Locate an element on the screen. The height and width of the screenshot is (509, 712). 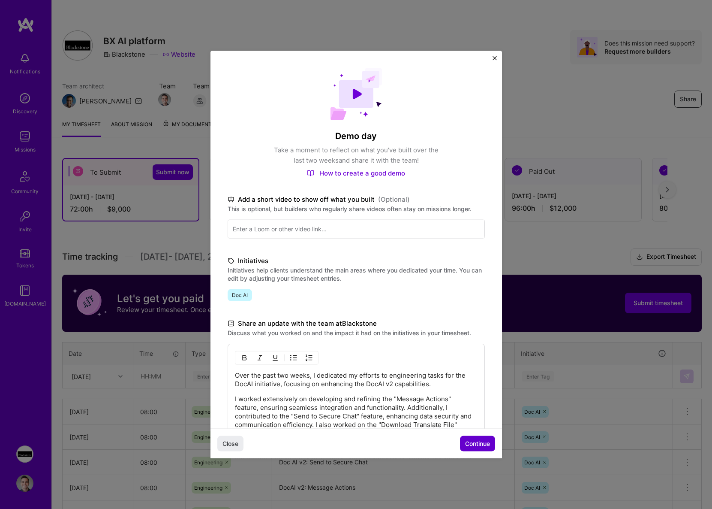
button: Continue is located at coordinates (478, 443).